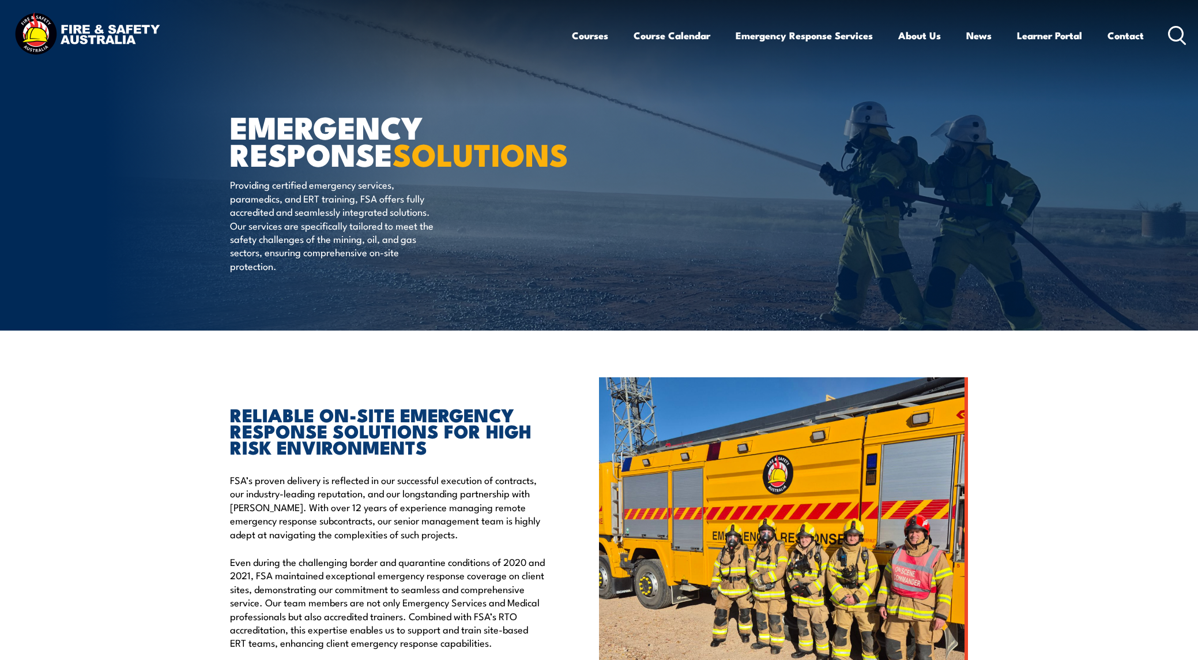 The image size is (1198, 660). I want to click on a: Course Calendar, so click(672, 35).